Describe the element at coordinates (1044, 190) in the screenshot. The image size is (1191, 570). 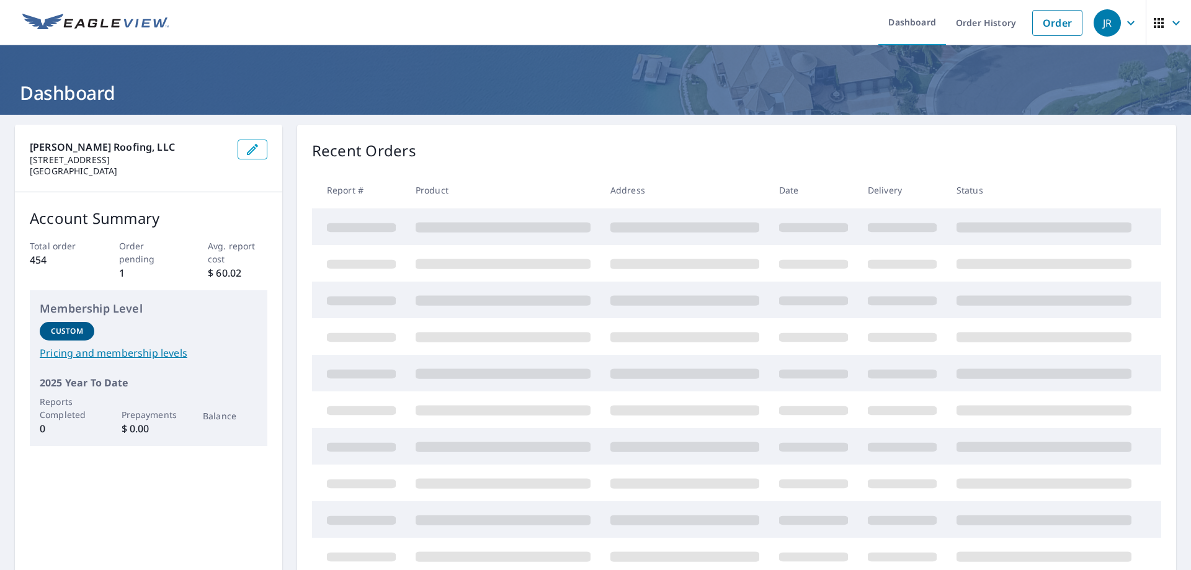
I see `th: Status` at that location.